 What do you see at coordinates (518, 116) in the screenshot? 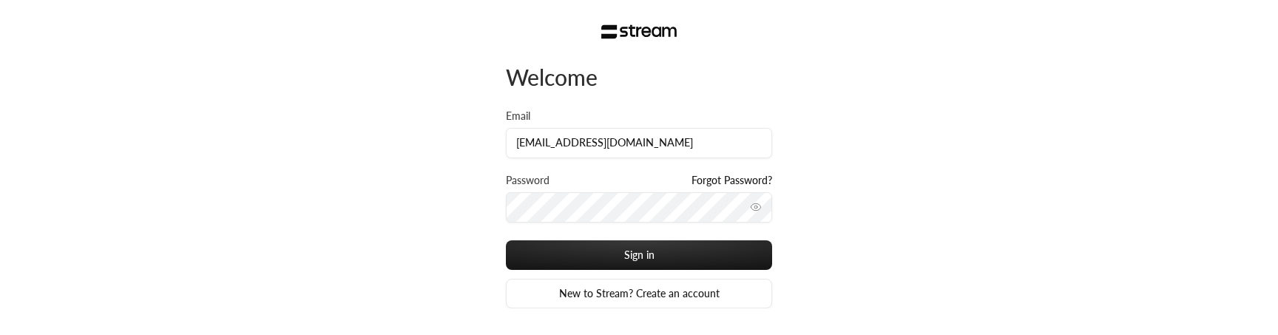
I see `label: Email` at bounding box center [518, 116].